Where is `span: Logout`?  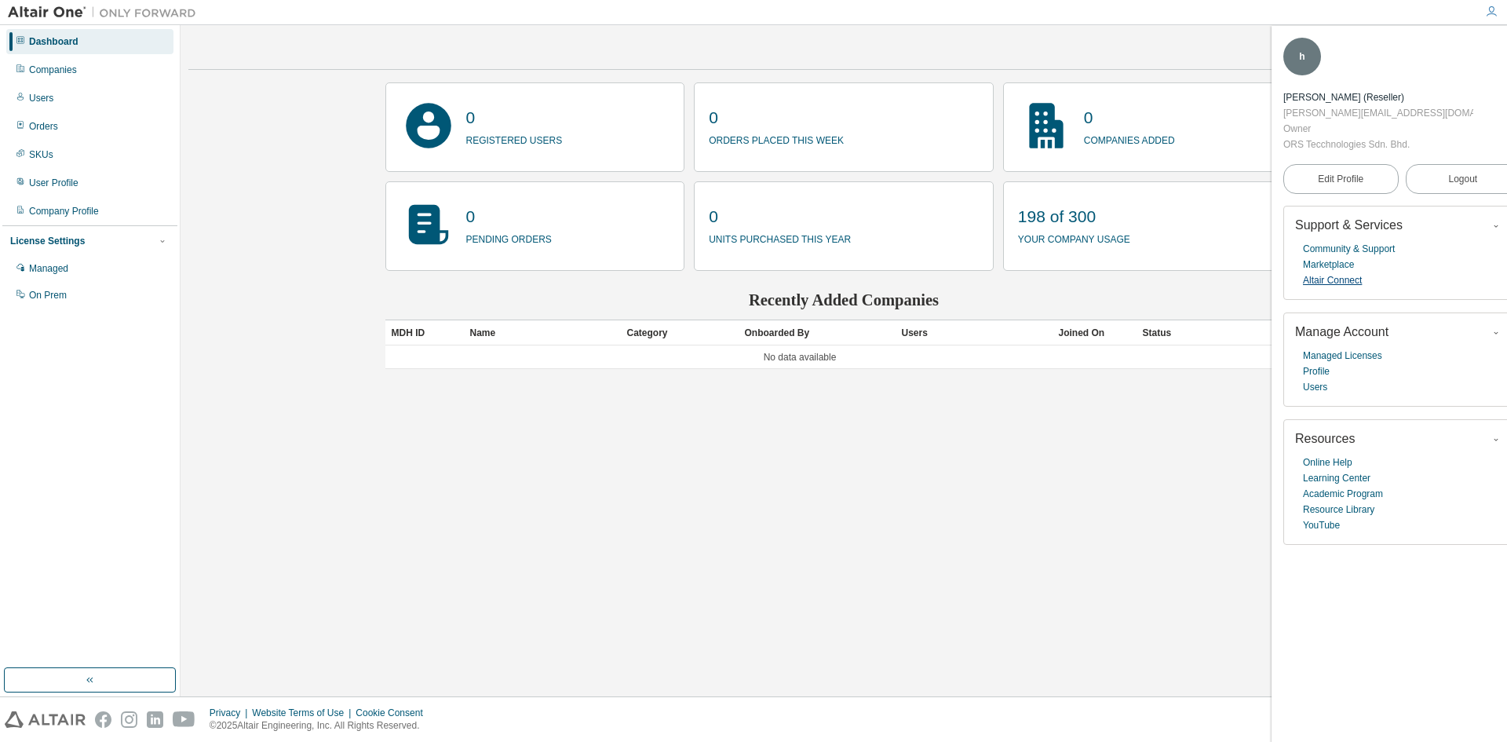 span: Logout is located at coordinates (1462, 179).